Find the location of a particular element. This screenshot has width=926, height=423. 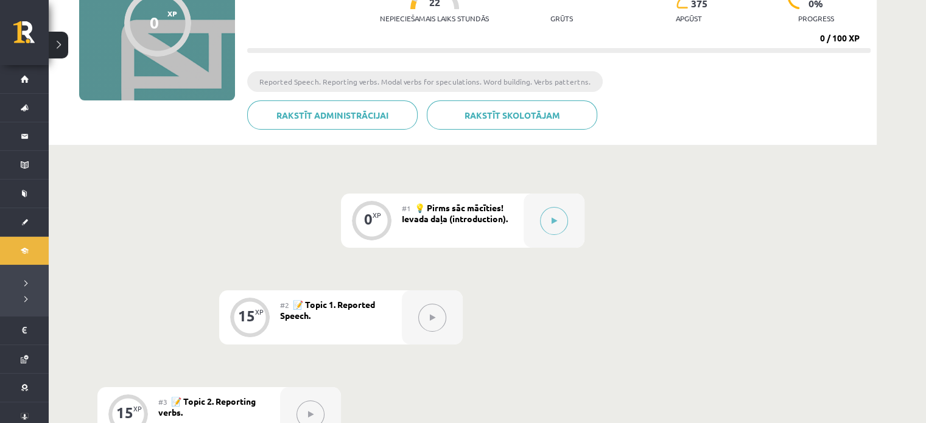

span: 📝 Topic 1. Reported Speech. is located at coordinates (328, 310).